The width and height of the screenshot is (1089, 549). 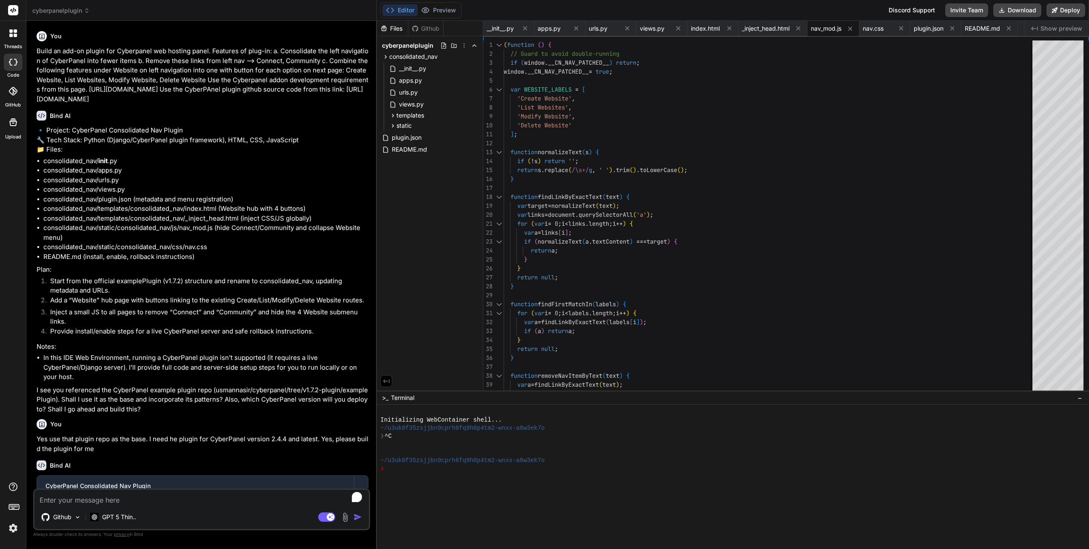 What do you see at coordinates (488, 170) in the screenshot?
I see `div: 15` at bounding box center [488, 170].